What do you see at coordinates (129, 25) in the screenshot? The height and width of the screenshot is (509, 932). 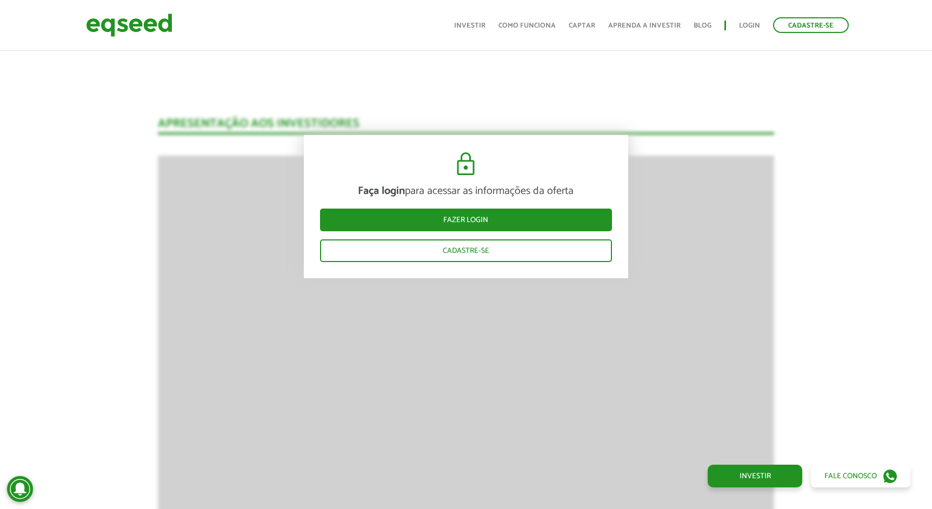 I see `img: EqSeed` at bounding box center [129, 25].